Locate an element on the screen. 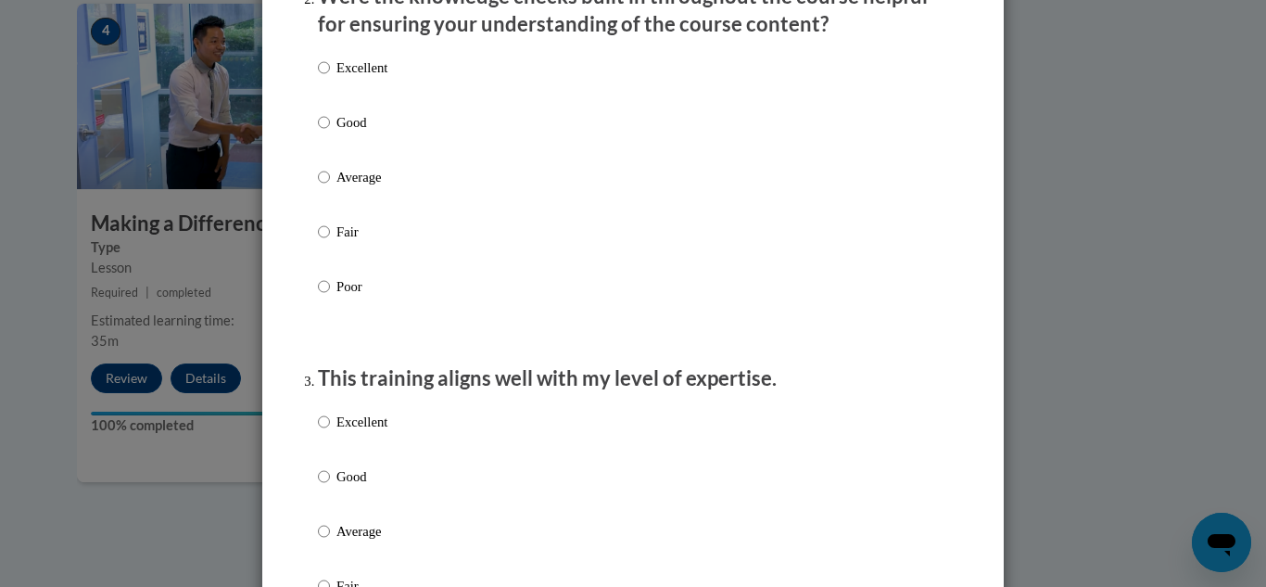 The width and height of the screenshot is (1266, 587). input: Poor is located at coordinates (323, 286).